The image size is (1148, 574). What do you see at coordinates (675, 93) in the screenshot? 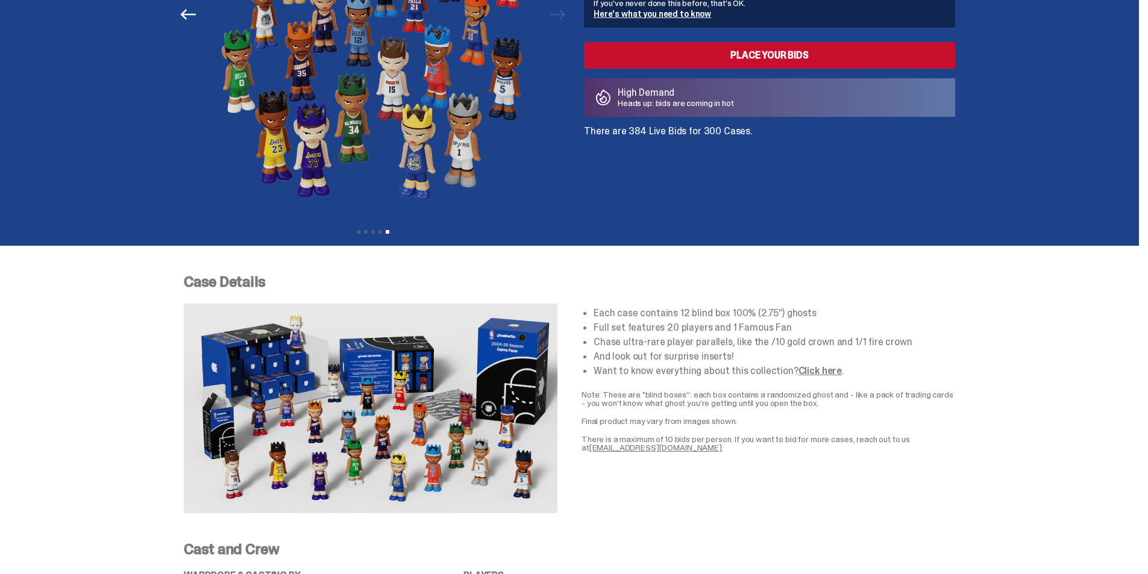
I see `p: High Demand` at bounding box center [675, 93].